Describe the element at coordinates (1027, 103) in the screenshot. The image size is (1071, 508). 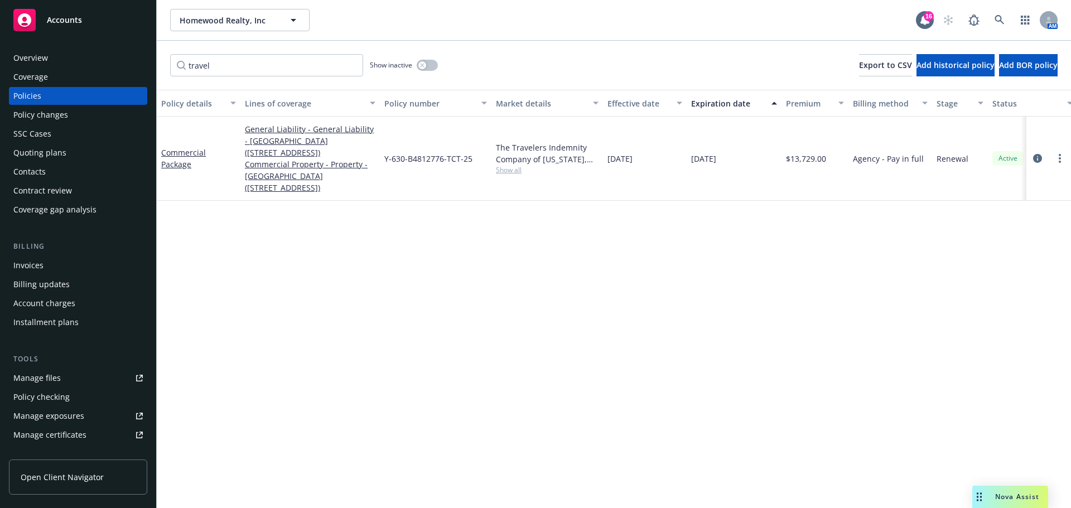
I see `div: Status` at that location.